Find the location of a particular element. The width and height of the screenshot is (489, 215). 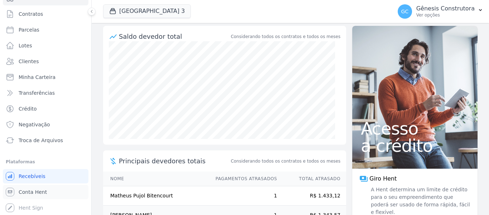

span: Recebíveis is located at coordinates (32, 176).